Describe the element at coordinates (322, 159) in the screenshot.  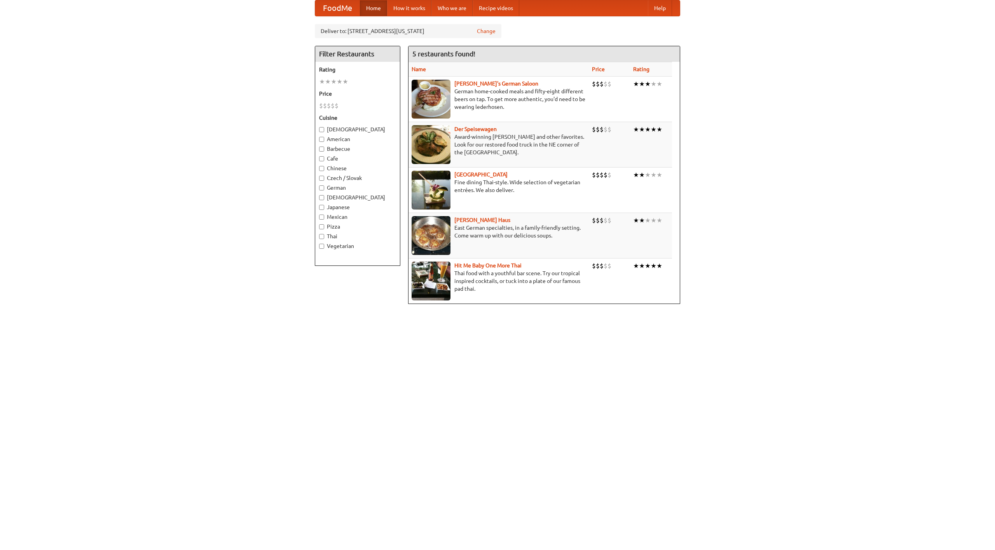
I see `input: Cafe` at that location.